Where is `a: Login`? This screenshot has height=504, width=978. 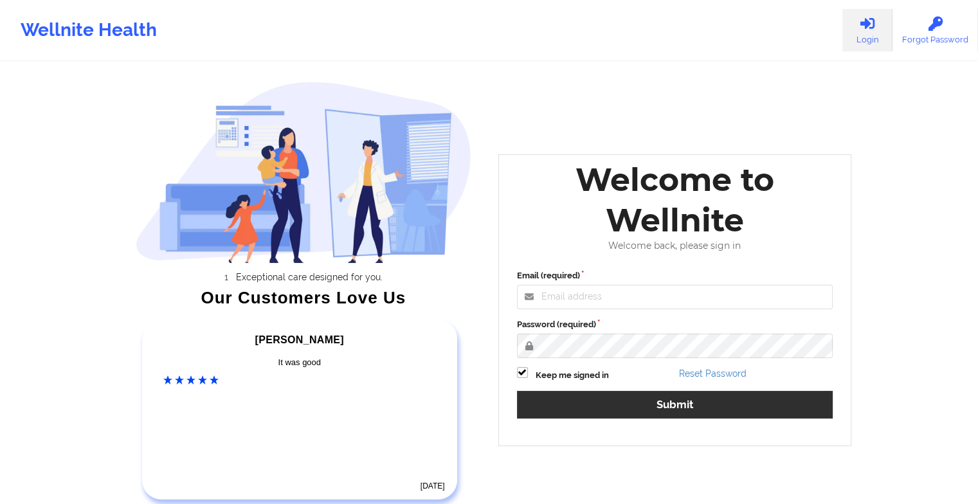 a: Login is located at coordinates (867, 30).